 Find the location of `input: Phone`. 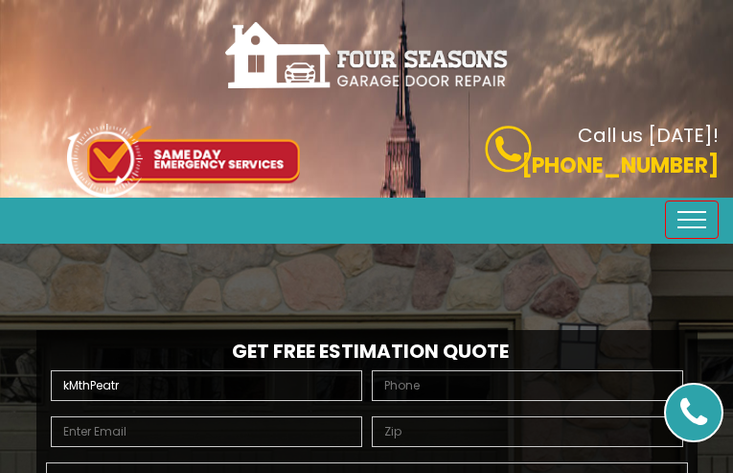

input: Phone is located at coordinates (527, 385).